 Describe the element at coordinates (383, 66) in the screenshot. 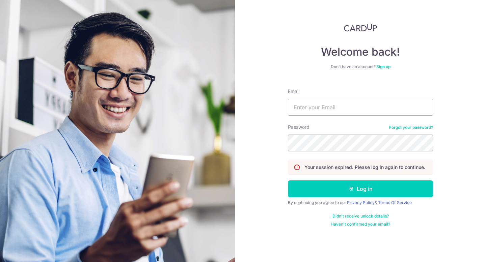

I see `a: Sign up` at that location.